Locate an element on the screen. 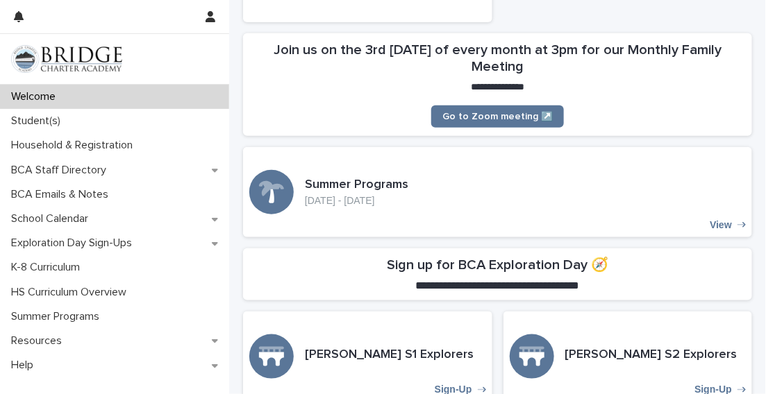 Image resolution: width=766 pixels, height=394 pixels. p: Household & Registration is located at coordinates (74, 145).